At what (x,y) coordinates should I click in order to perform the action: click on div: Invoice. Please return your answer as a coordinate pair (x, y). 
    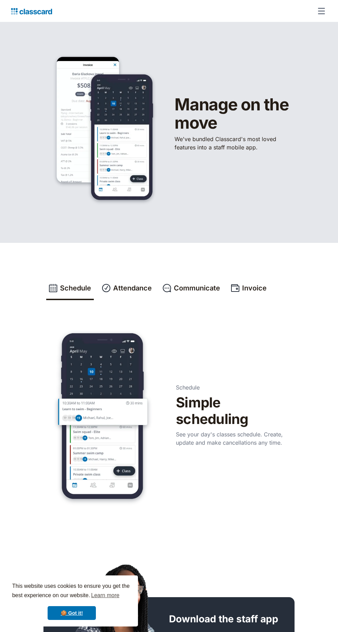
    Looking at the image, I should click on (254, 288).